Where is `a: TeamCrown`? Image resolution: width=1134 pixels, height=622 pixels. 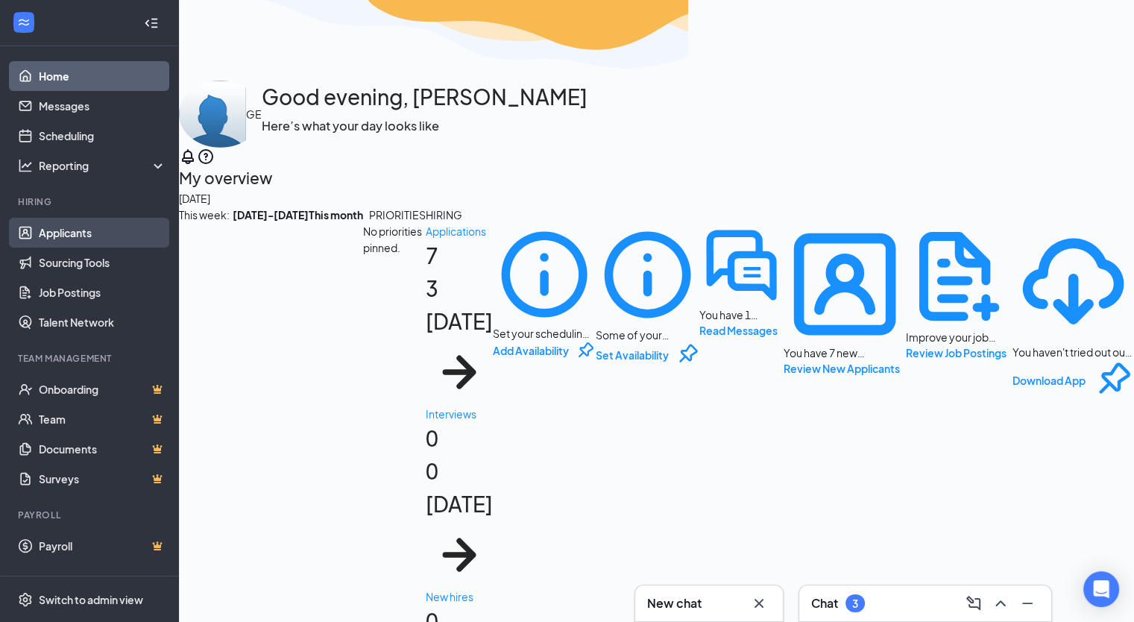 a: TeamCrown is located at coordinates (102, 419).